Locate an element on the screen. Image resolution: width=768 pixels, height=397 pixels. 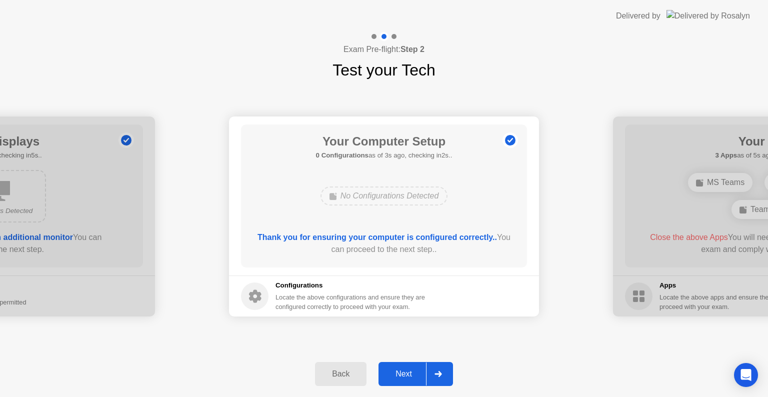
div: Locate the above configurations and ensure they are configured correctly to proceed with your exam. is located at coordinates (351, 302).